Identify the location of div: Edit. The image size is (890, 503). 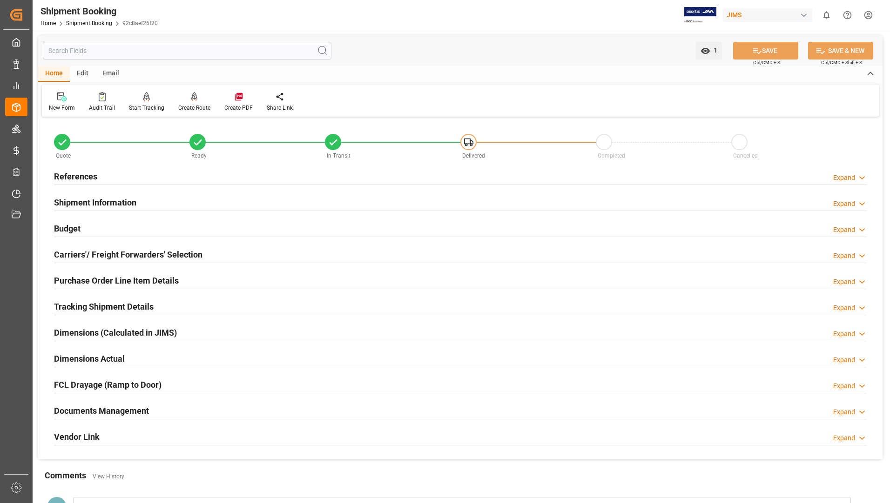
(82, 74).